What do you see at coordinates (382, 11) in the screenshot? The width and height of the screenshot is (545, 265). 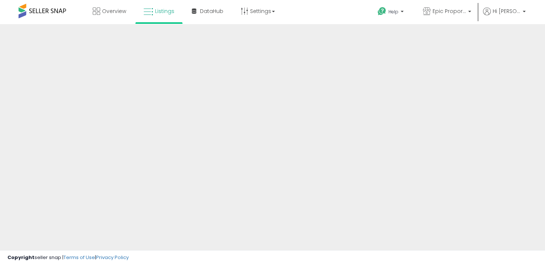 I see `i: Get Help` at bounding box center [382, 11].